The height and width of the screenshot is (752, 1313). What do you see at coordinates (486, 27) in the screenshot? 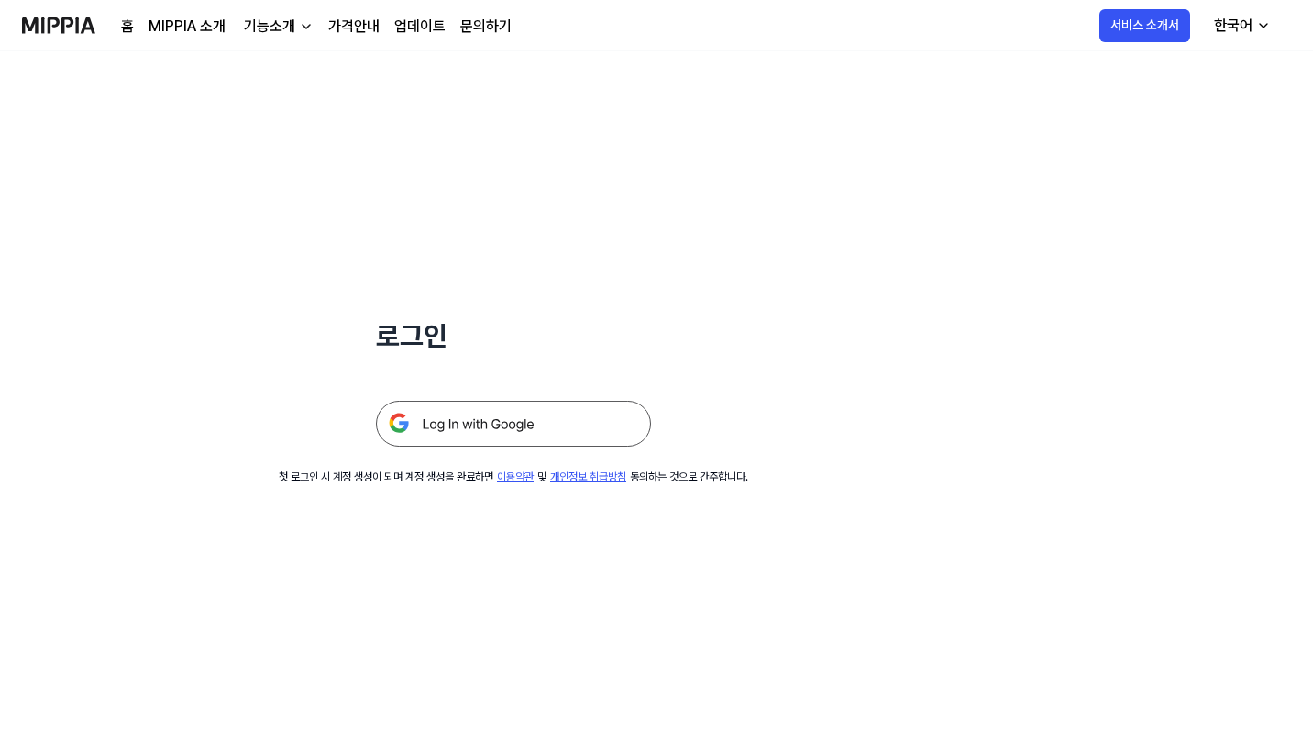
I see `a: 문의하기` at bounding box center [486, 27].